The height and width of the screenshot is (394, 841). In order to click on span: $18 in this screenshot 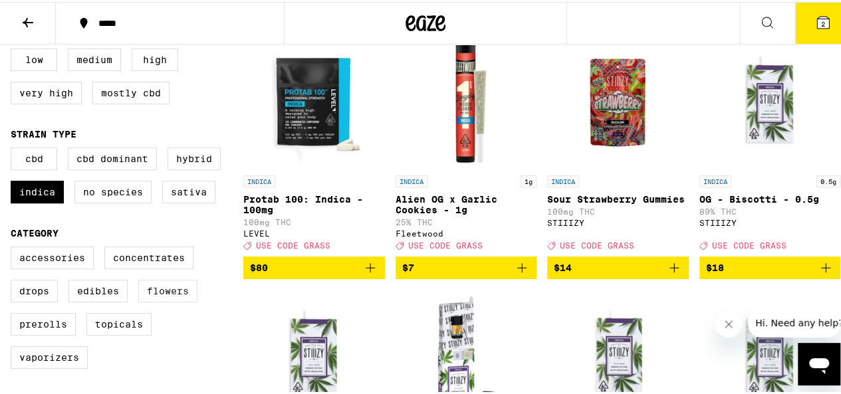, I will do `click(715, 266)`.